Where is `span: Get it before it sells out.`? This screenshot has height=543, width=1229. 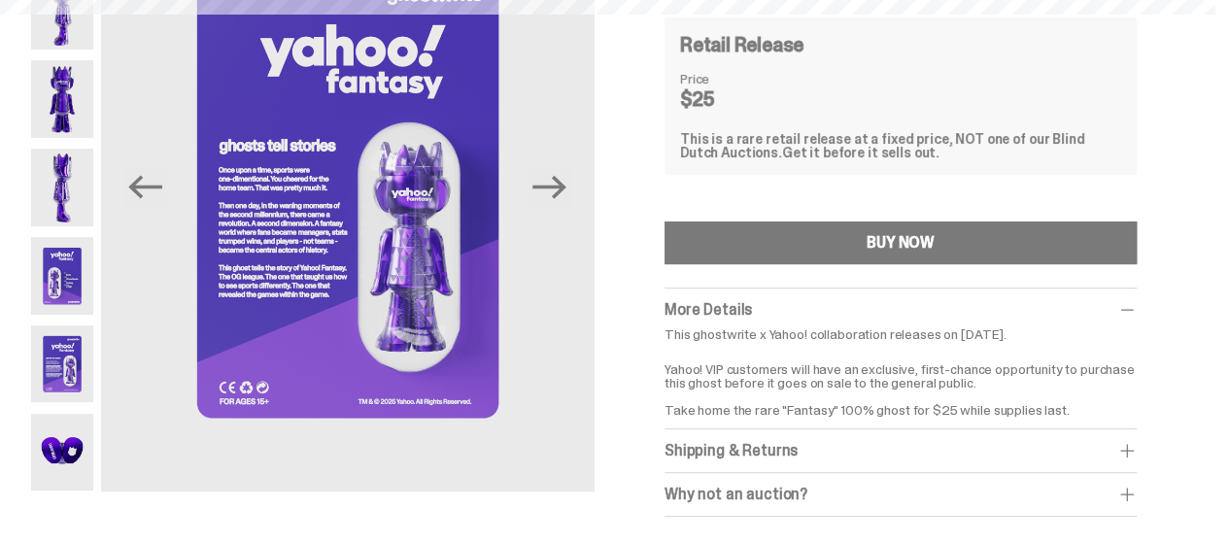
span: Get it before it sells out. is located at coordinates (861, 153).